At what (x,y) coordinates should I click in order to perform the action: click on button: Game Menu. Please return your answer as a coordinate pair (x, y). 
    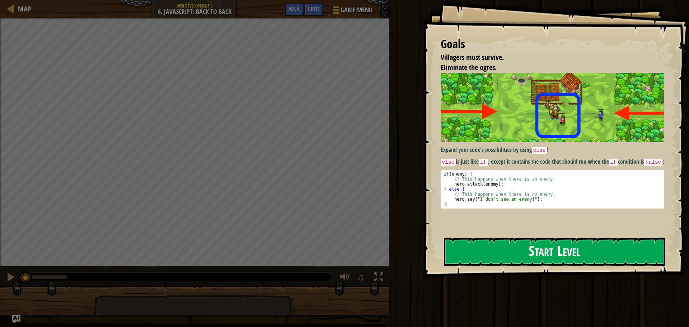
    Looking at the image, I should click on (352, 11).